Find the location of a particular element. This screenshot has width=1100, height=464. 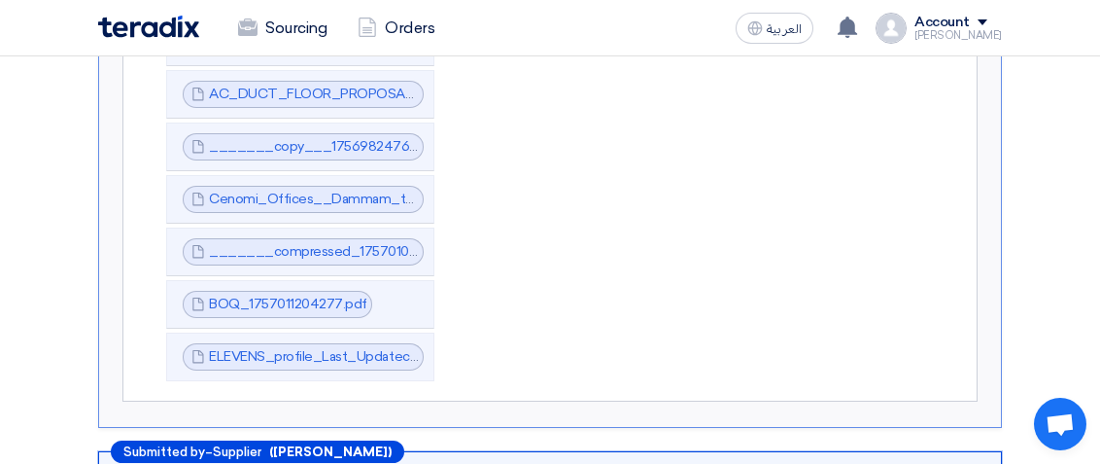

div: Account is located at coordinates (942, 22).